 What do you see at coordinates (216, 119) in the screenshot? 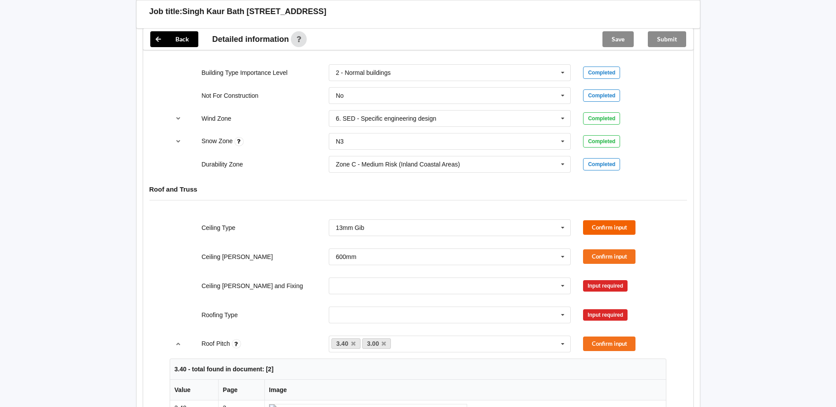
I see `label: Wind Zone` at bounding box center [216, 119].